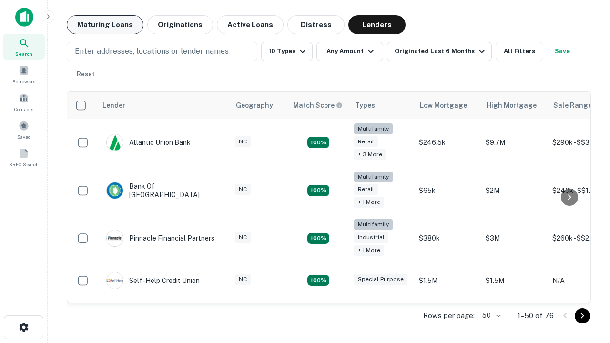  I want to click on button: Originated Last 6 Months, so click(439, 51).